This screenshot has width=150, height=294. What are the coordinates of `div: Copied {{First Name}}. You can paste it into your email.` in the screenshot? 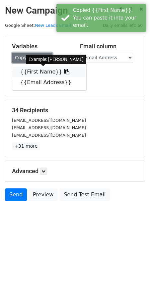 It's located at (108, 18).